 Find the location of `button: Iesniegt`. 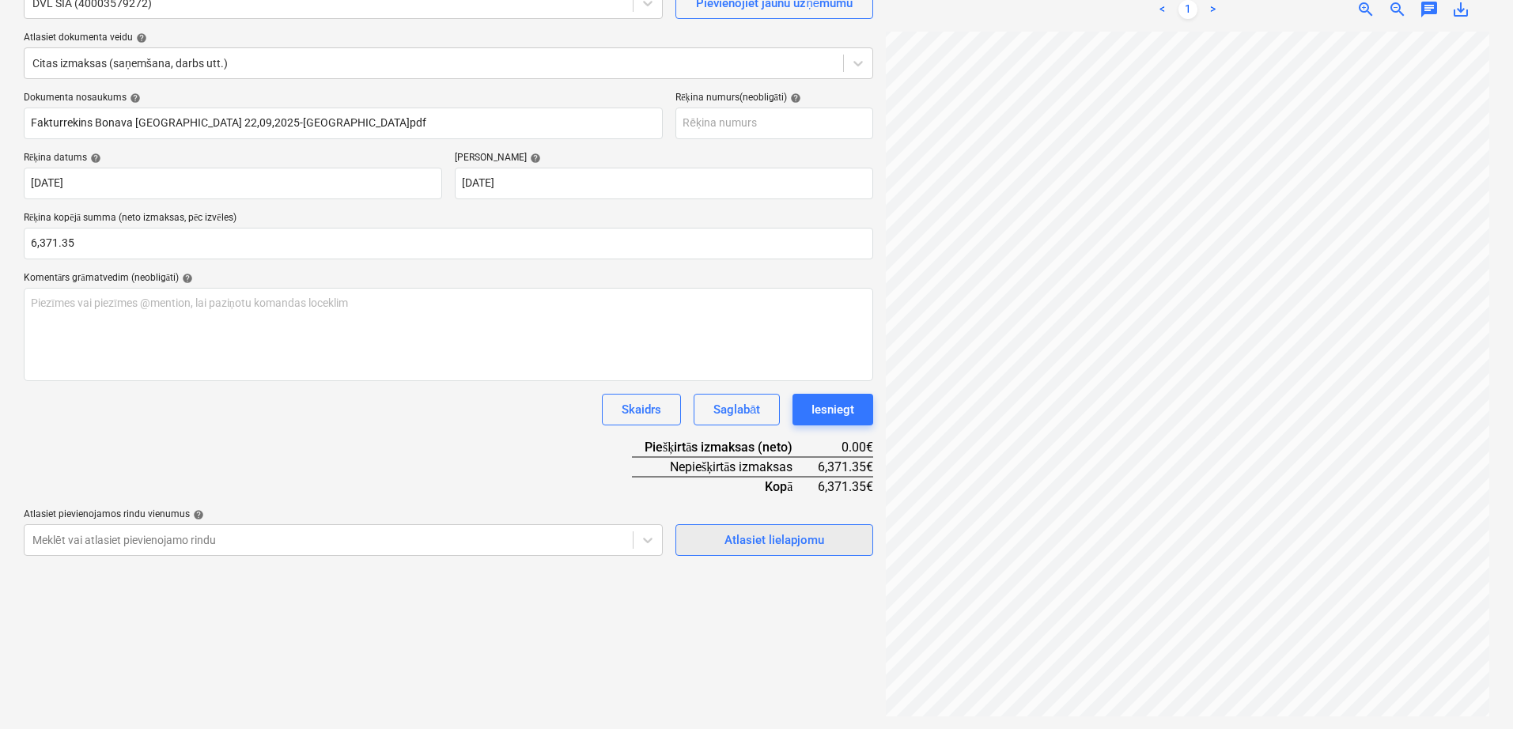

button: Iesniegt is located at coordinates (833, 410).